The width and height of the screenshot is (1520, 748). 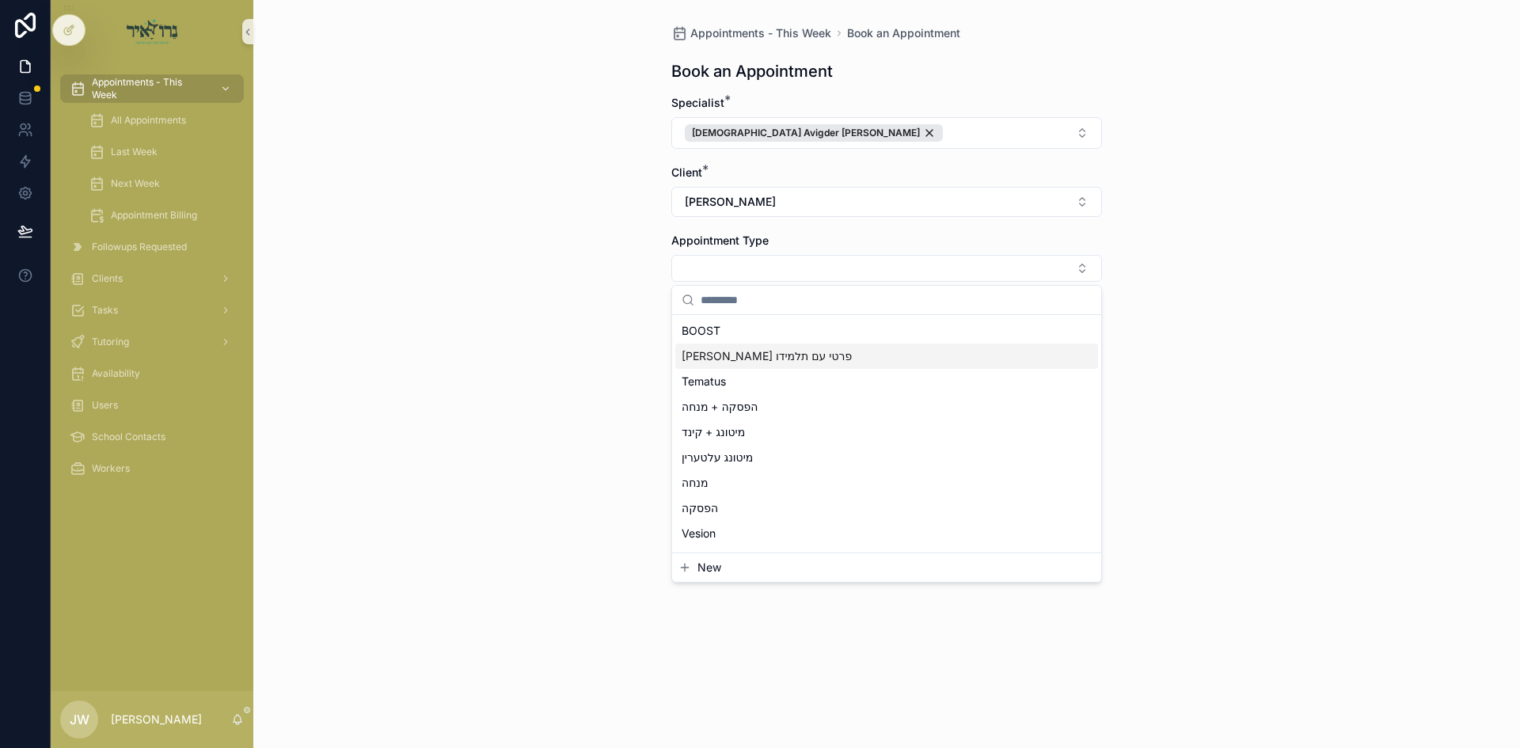 I want to click on a: All Appointments, so click(x=162, y=120).